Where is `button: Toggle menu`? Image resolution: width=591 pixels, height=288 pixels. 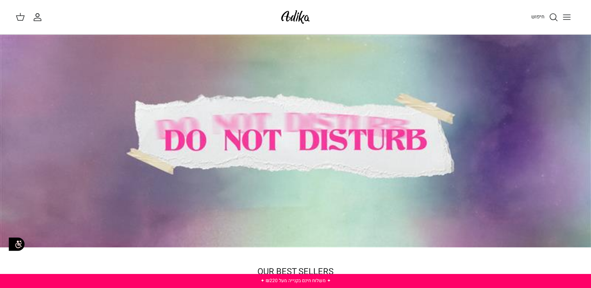 button: Toggle menu is located at coordinates (566, 17).